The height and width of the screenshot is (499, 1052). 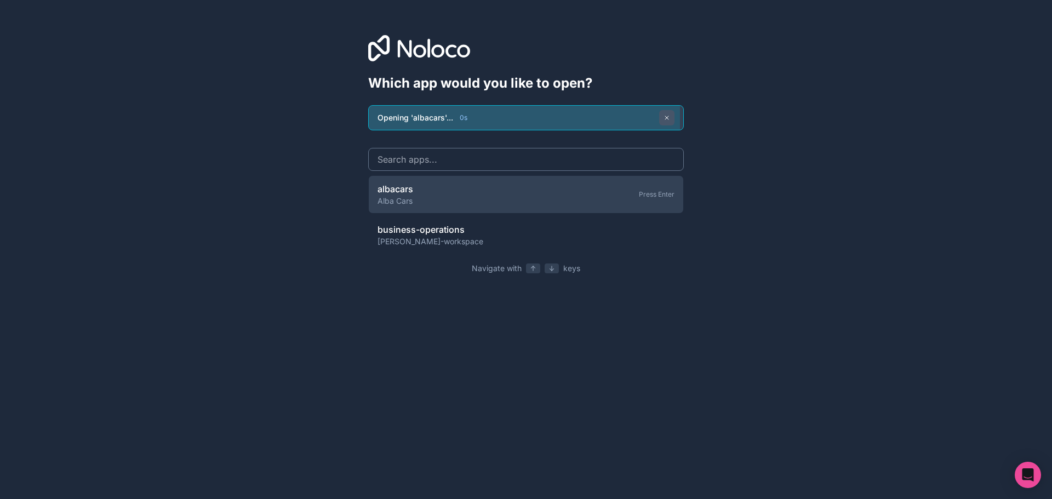 I want to click on span: Navigate with, so click(x=497, y=269).